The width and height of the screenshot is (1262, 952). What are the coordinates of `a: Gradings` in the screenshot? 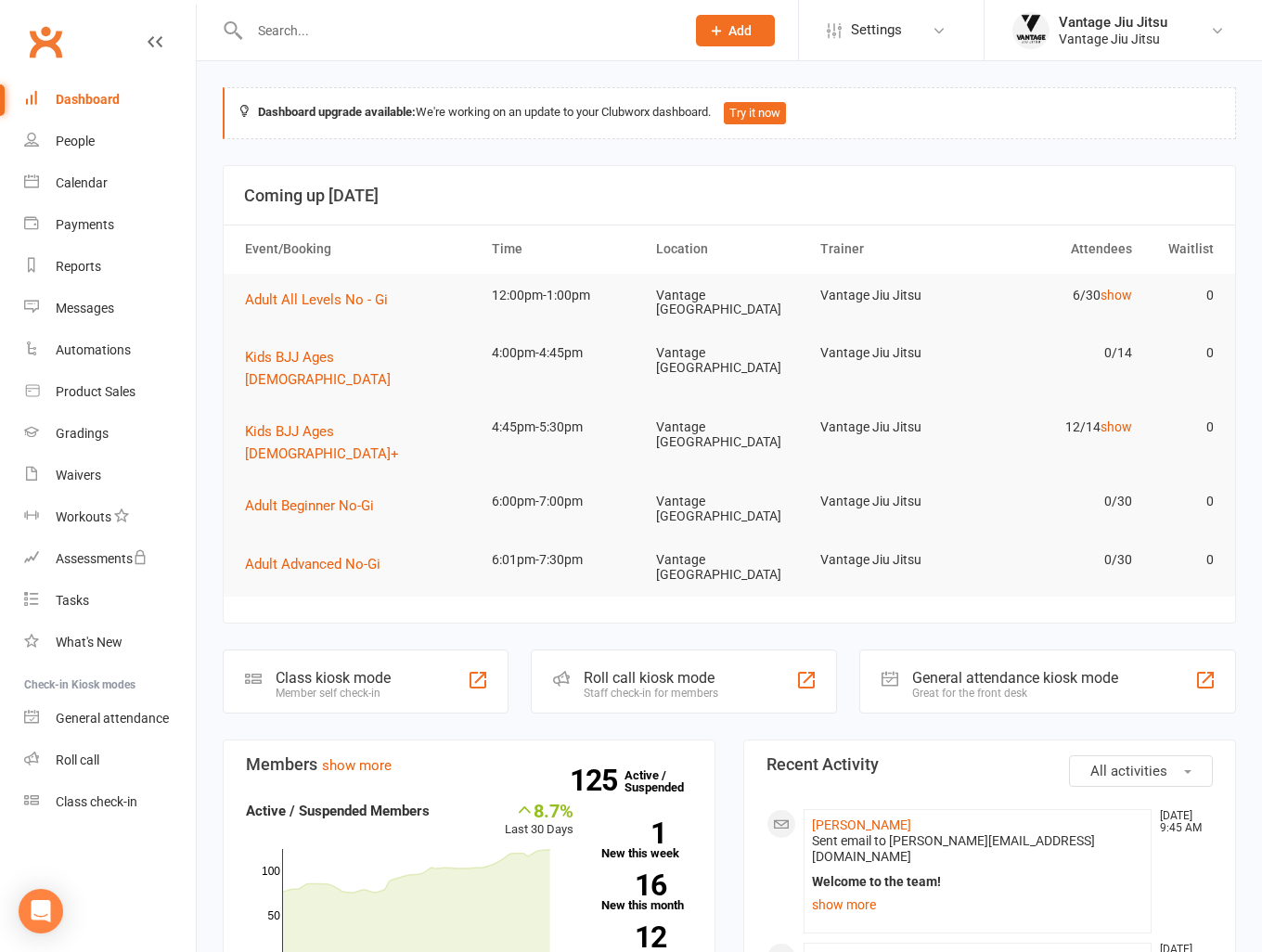 It's located at (109, 433).